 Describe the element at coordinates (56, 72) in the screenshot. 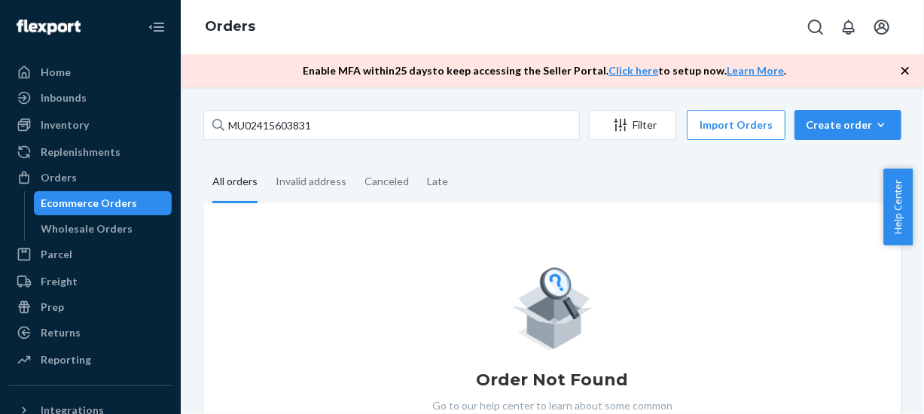

I see `div: Home` at that location.